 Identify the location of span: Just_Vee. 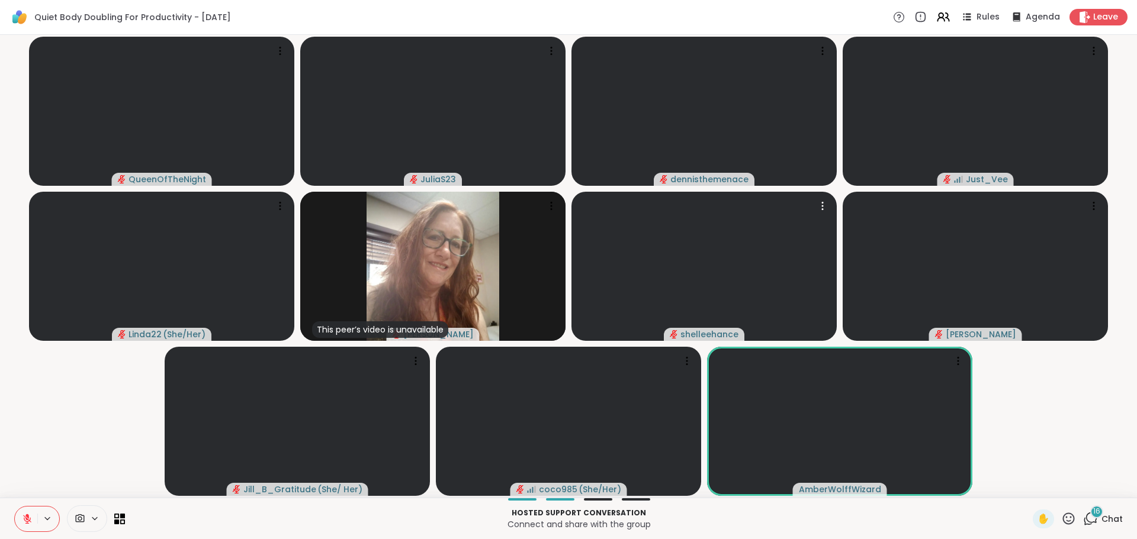
(986, 179).